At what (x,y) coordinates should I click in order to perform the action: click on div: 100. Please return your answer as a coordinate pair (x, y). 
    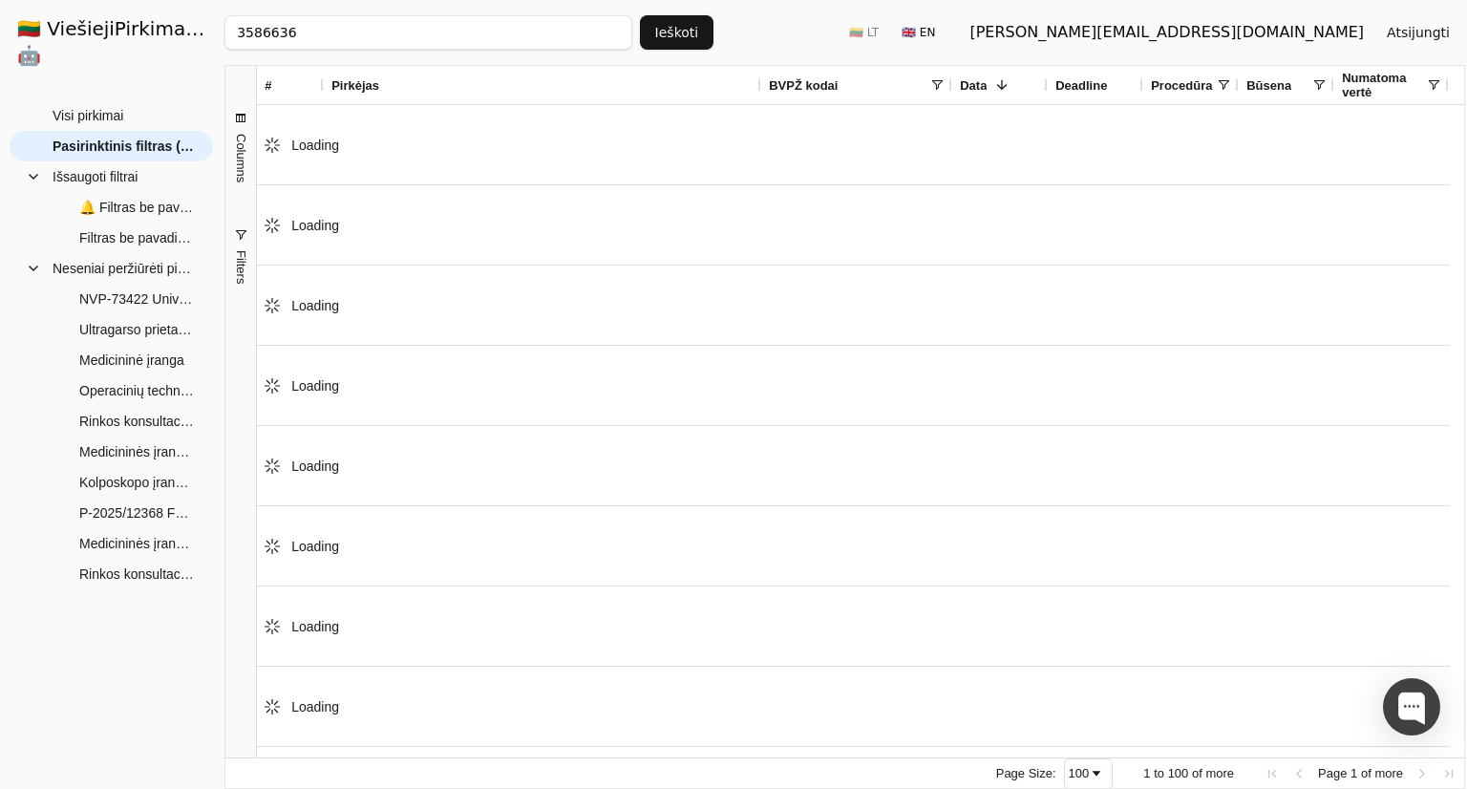
    Looking at the image, I should click on (1080, 773).